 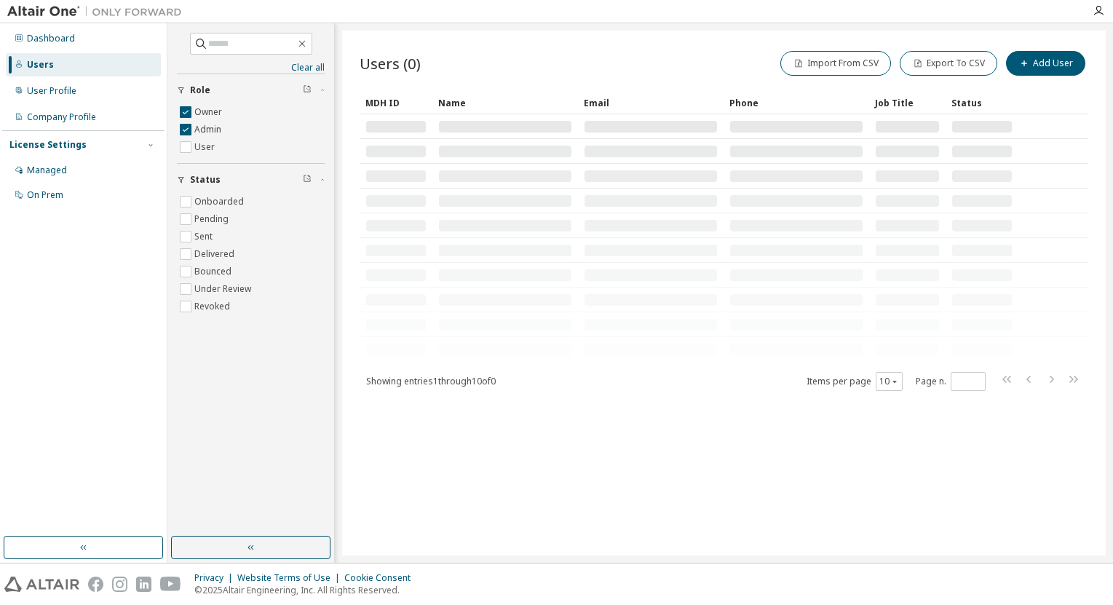 What do you see at coordinates (210, 112) in the screenshot?
I see `label: Owner` at bounding box center [210, 112].